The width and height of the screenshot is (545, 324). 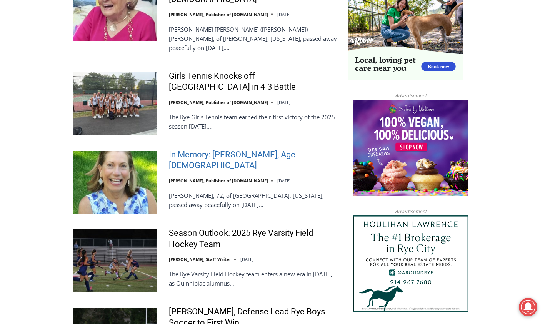 I want to click on img: Girls Tennis Knocks off Mamaroneck in 4-3 Battle, so click(x=115, y=103).